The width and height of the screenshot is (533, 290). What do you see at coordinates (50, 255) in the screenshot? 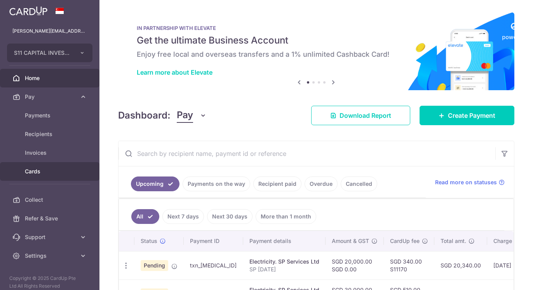
I see `span: Settings` at bounding box center [50, 255].